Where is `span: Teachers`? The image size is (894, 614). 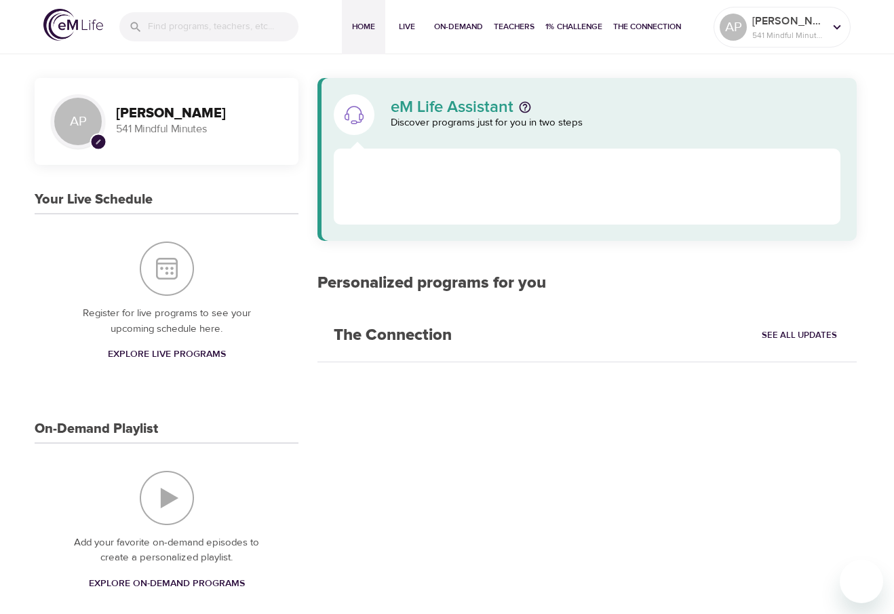 span: Teachers is located at coordinates (514, 26).